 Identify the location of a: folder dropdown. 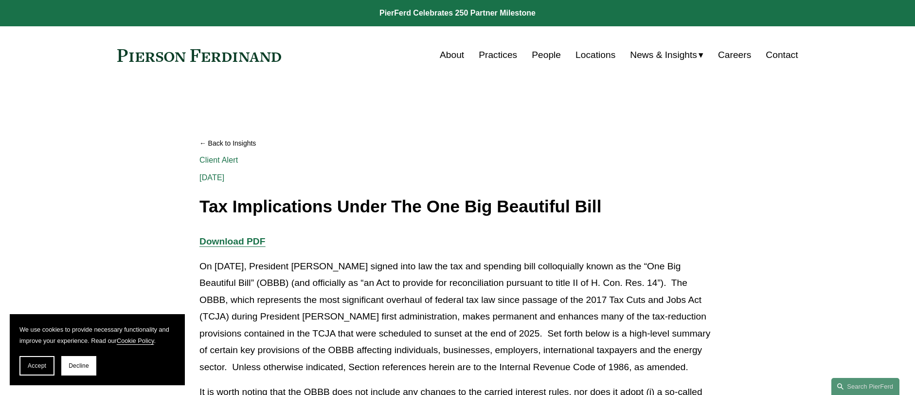
(667, 55).